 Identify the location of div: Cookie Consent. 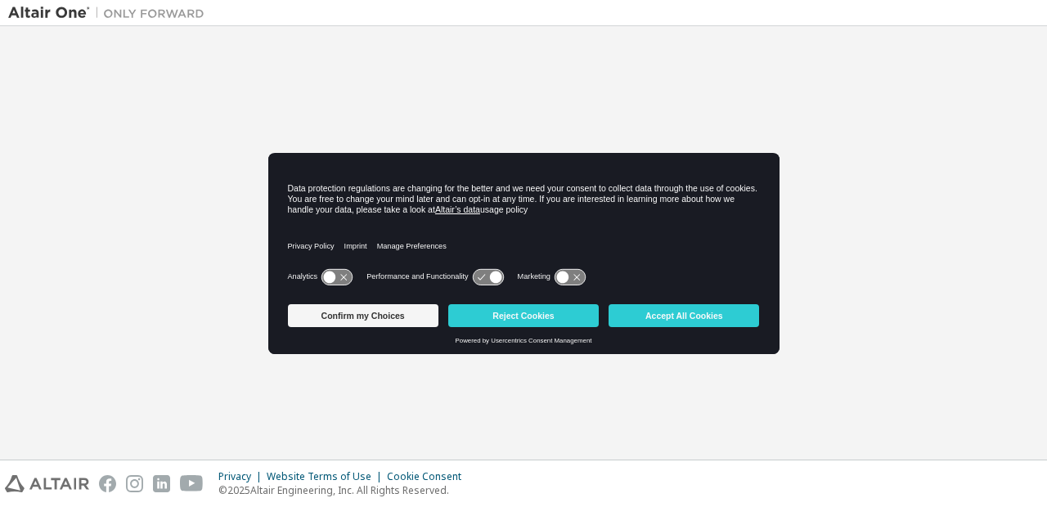
(429, 477).